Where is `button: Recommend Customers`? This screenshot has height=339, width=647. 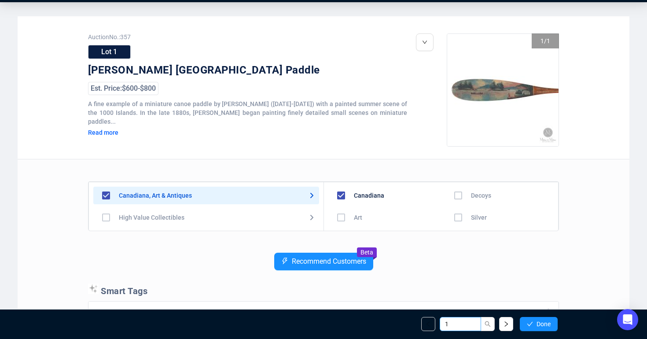
button: Recommend Customers is located at coordinates (323, 261).